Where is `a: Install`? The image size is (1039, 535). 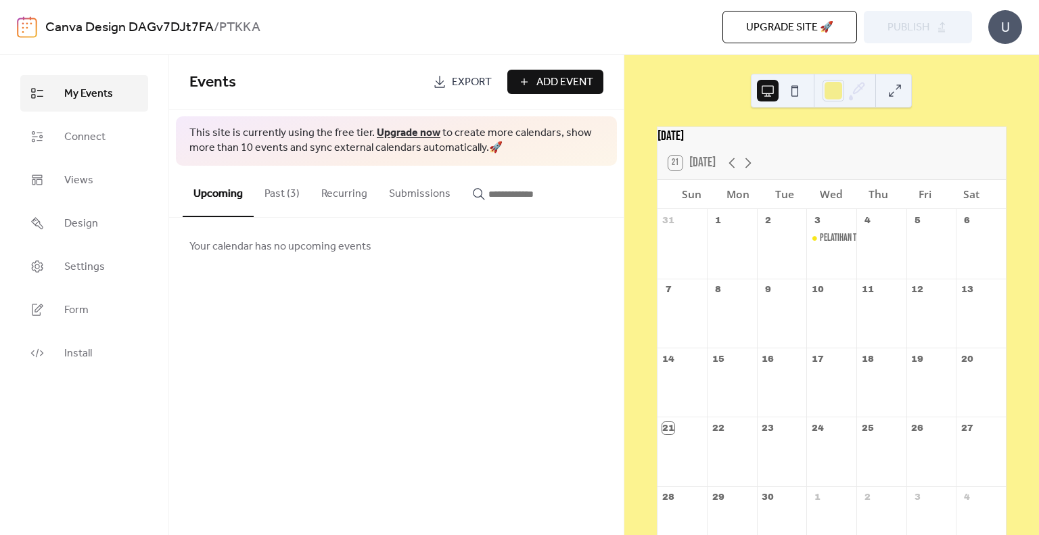
a: Install is located at coordinates (84, 353).